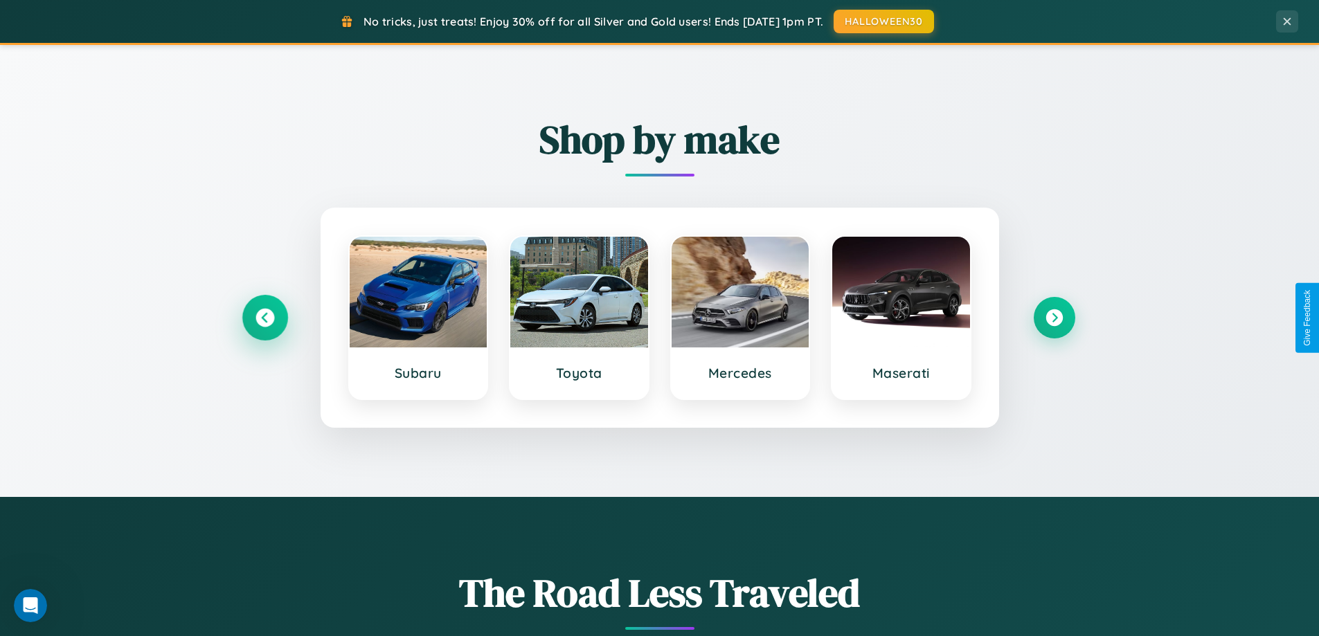 The image size is (1319, 636). Describe the element at coordinates (660, 139) in the screenshot. I see `h2: Shop by make` at that location.